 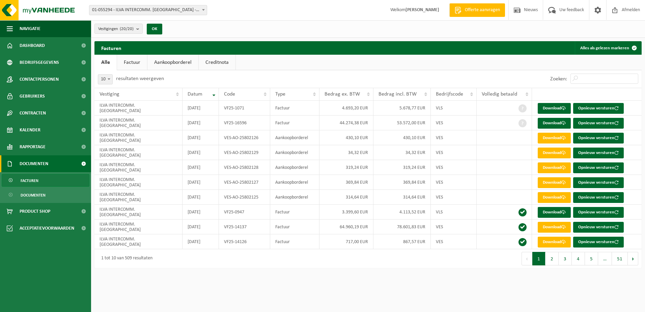 I want to click on button: 5, so click(x=591, y=258).